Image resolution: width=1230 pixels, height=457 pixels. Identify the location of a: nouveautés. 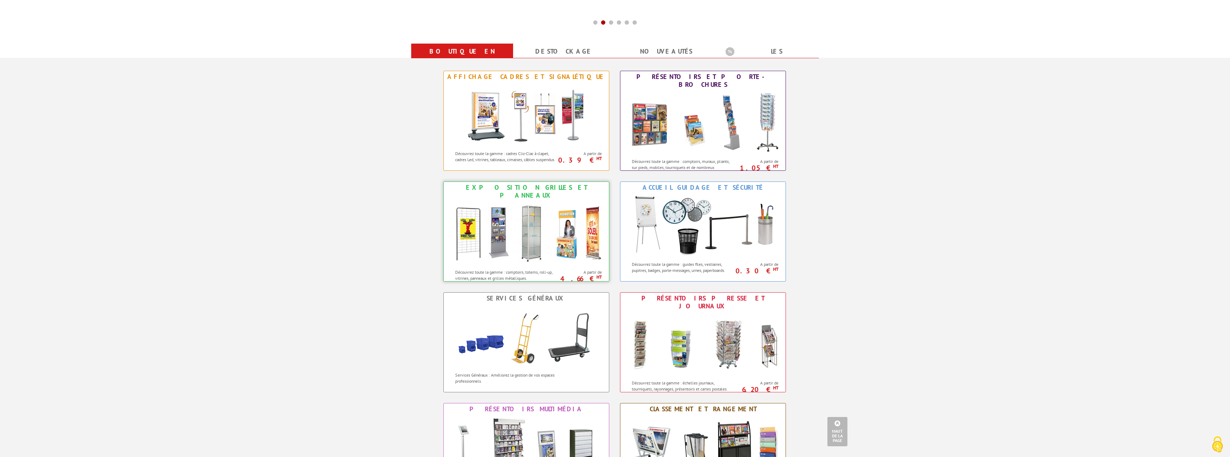
(666, 52).